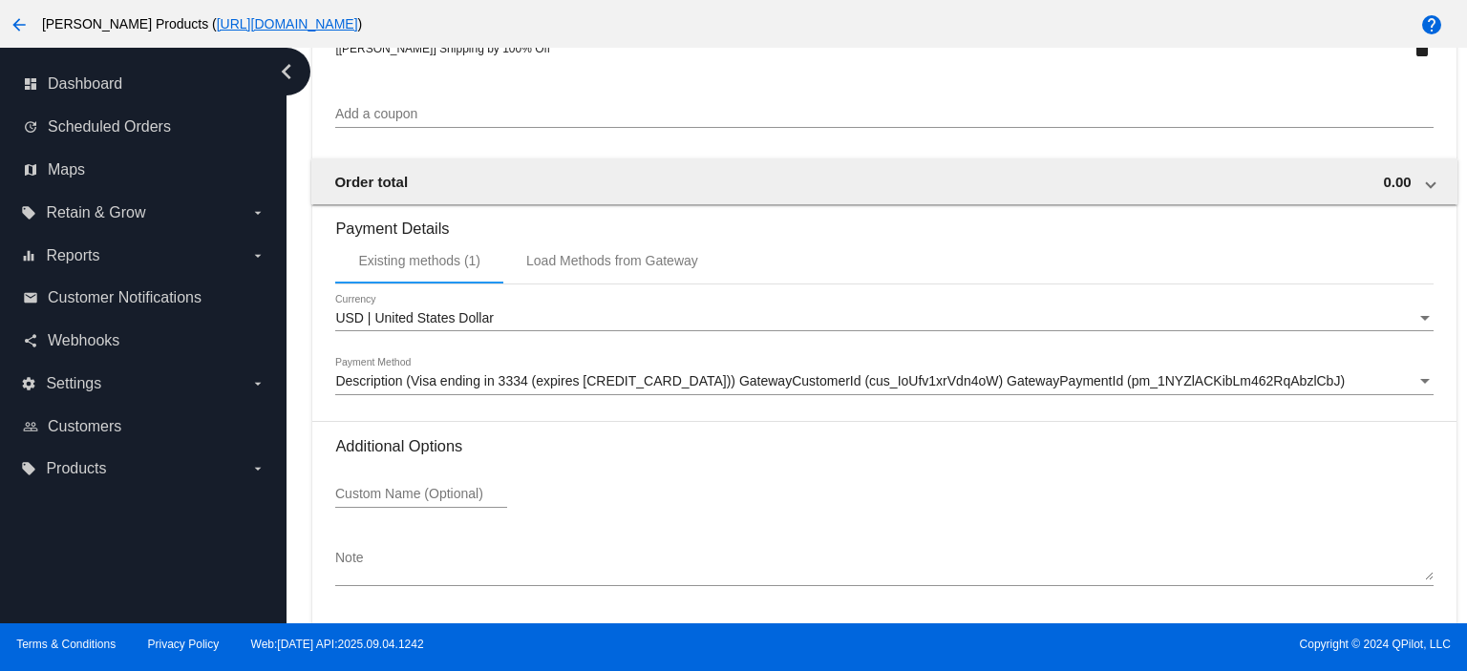 The height and width of the screenshot is (671, 1467). I want to click on a: share Webhooks, so click(144, 341).